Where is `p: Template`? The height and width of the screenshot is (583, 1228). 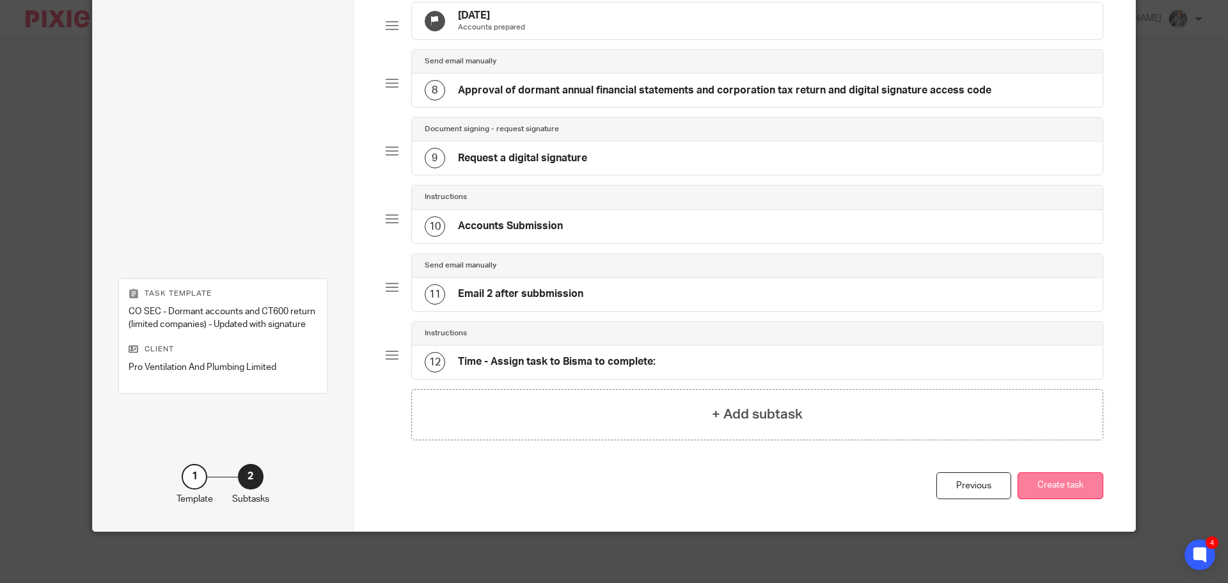 p: Template is located at coordinates (194, 499).